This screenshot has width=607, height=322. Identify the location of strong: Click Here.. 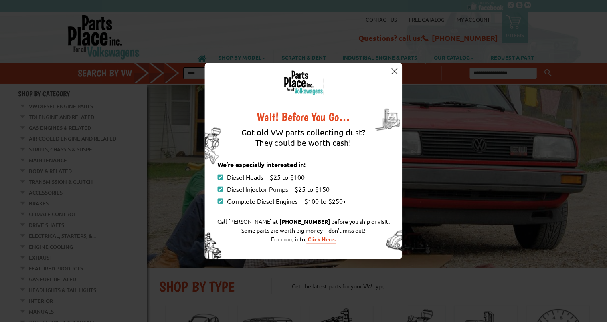
(322, 240).